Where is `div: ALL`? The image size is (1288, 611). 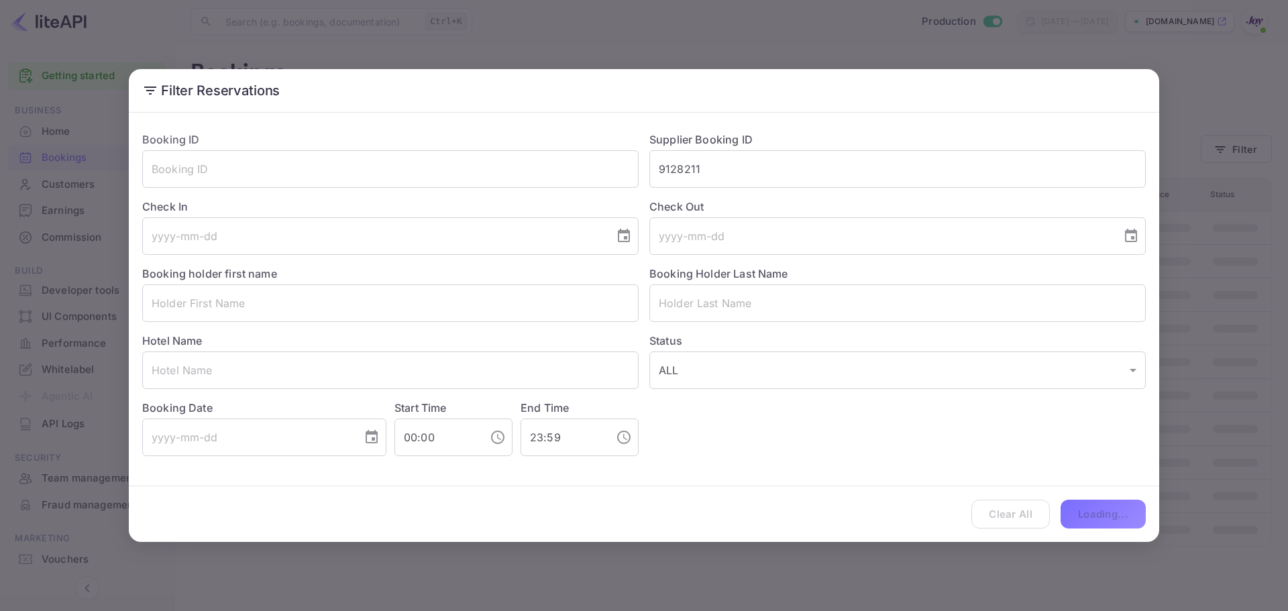
div: ALL is located at coordinates (898, 370).